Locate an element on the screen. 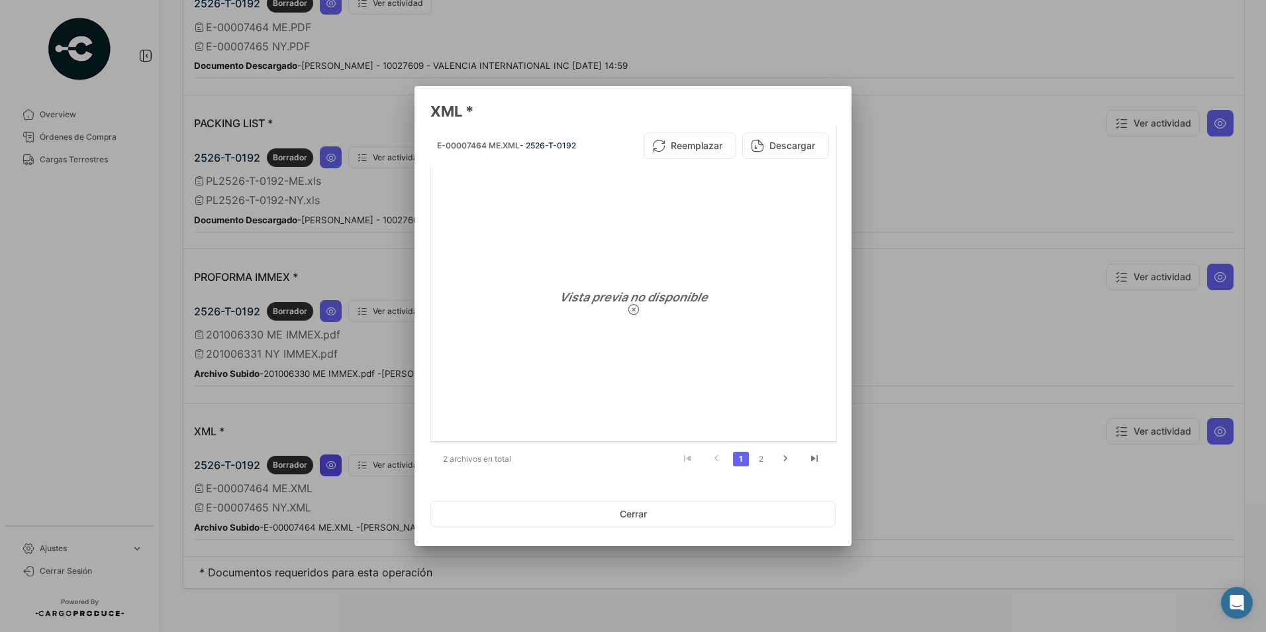  h3: XML * is located at coordinates (633, 111).